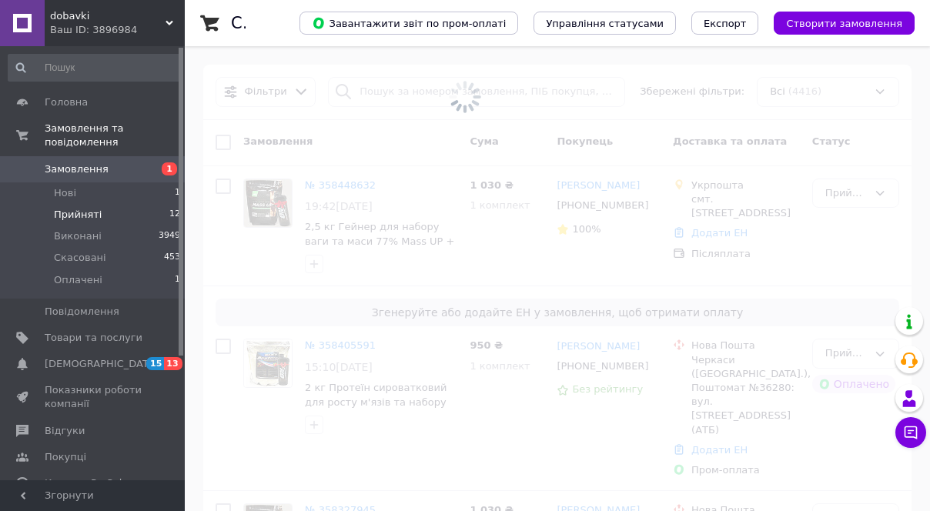  Describe the element at coordinates (66, 102) in the screenshot. I see `span: Головна` at that location.